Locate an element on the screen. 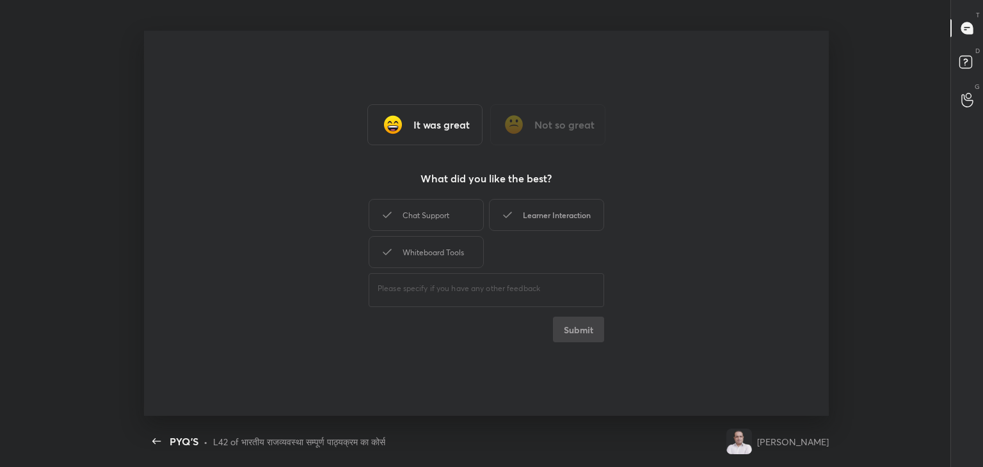 The image size is (983, 467). div: Whiteboard Tools is located at coordinates (426, 252).